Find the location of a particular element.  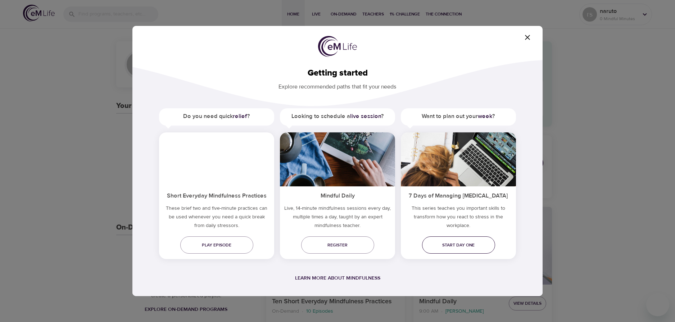

b: relief is located at coordinates (240, 116).